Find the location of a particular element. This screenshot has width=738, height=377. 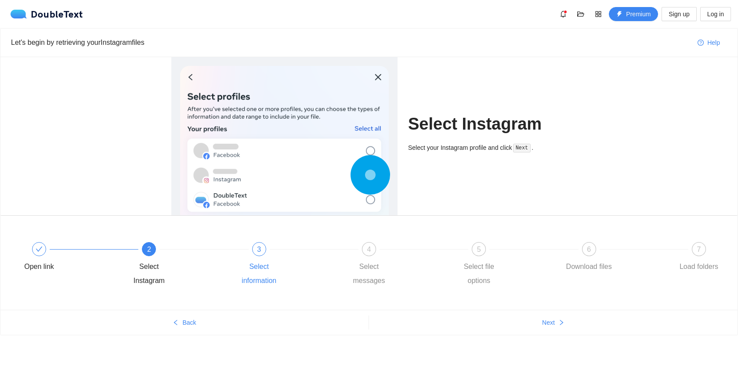

button: appstore is located at coordinates (598, 14).